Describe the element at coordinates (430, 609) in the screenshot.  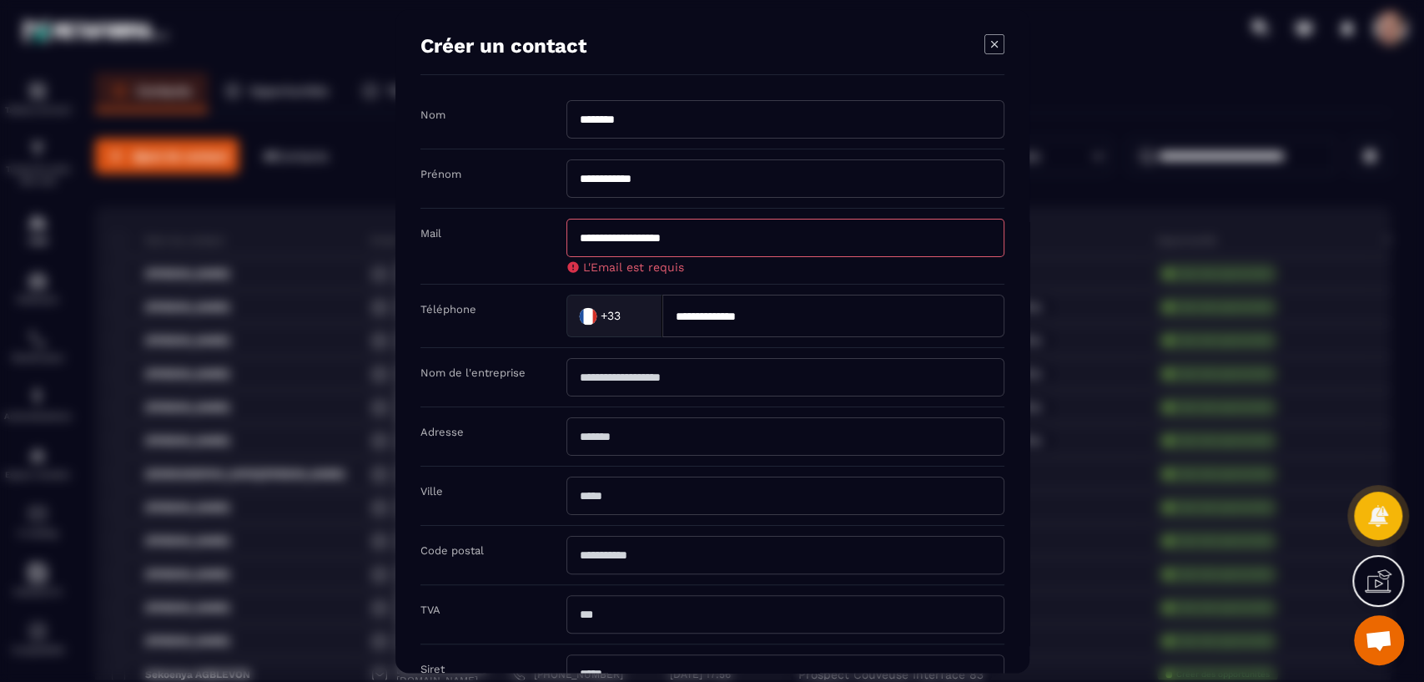
I see `label: TVA` at that location.